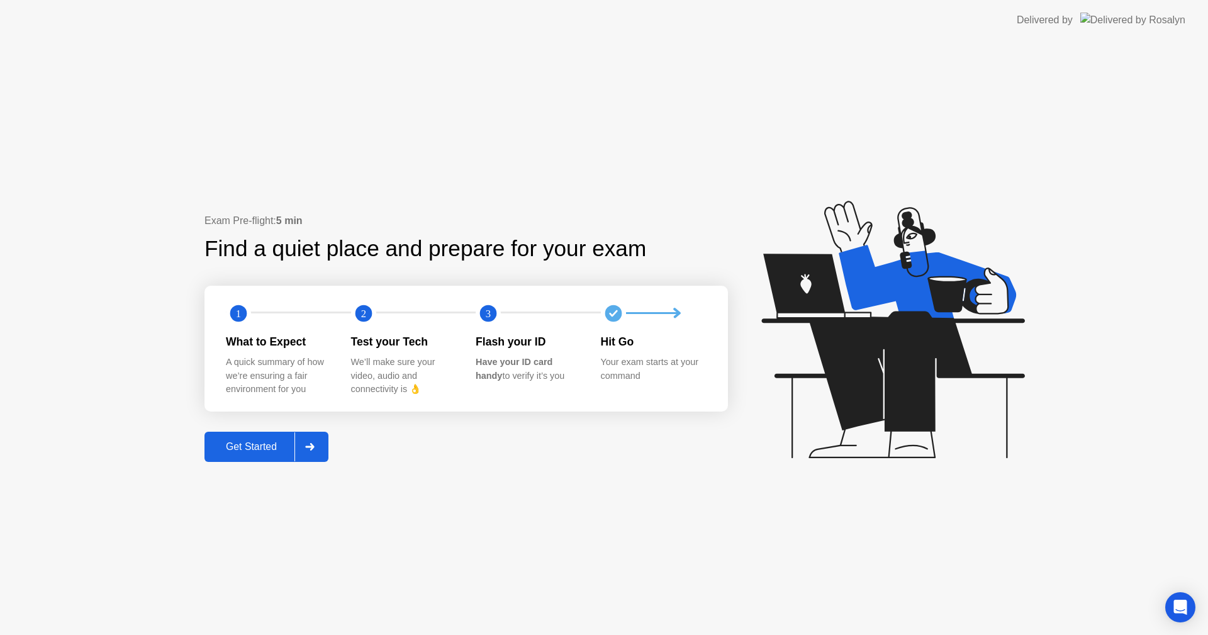  I want to click on div: Hit Go, so click(653, 342).